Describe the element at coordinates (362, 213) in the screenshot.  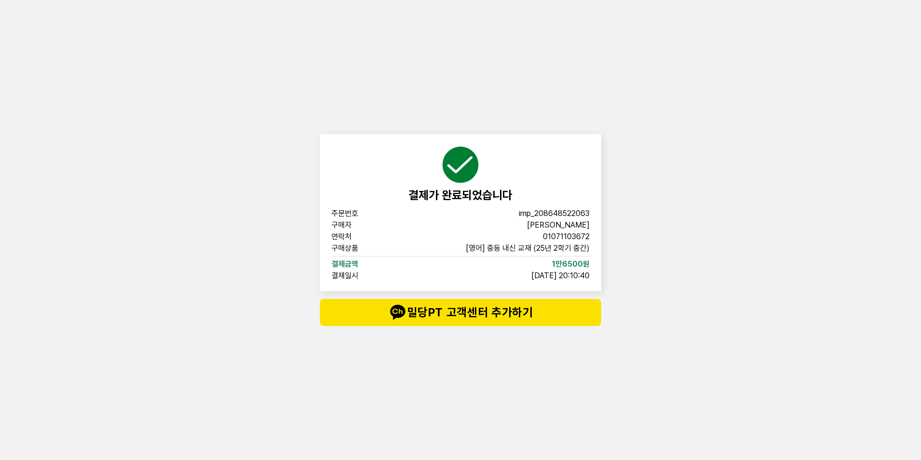
I see `span: 주문번호` at that location.